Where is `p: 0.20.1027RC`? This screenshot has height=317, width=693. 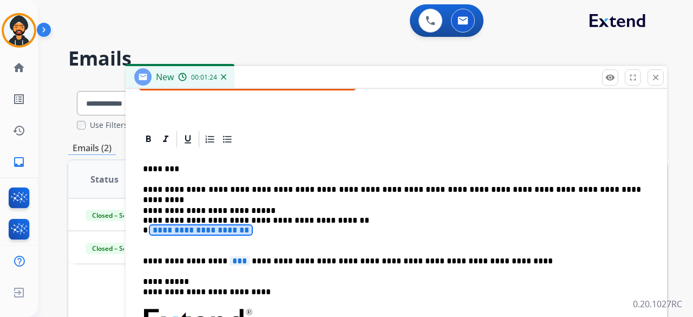
p: 0.20.1027RC is located at coordinates (657, 304).